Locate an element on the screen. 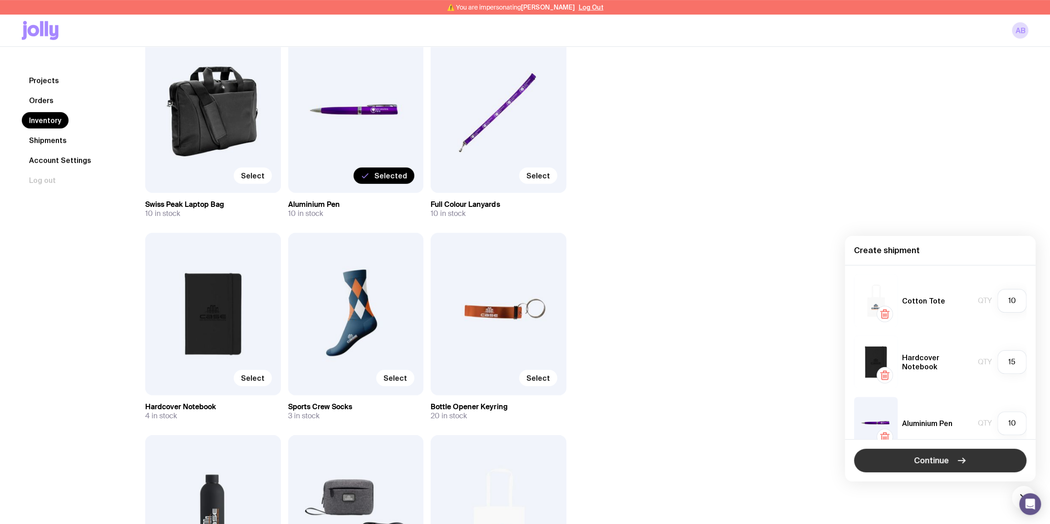 The height and width of the screenshot is (524, 1050). a: Inventory is located at coordinates (45, 120).